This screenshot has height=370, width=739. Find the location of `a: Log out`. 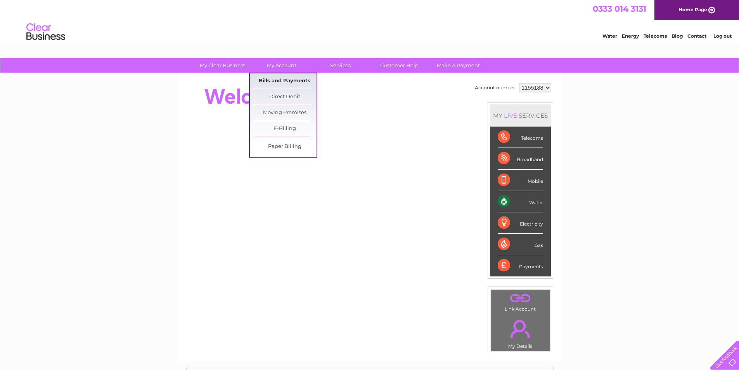

a: Log out is located at coordinates (722, 36).